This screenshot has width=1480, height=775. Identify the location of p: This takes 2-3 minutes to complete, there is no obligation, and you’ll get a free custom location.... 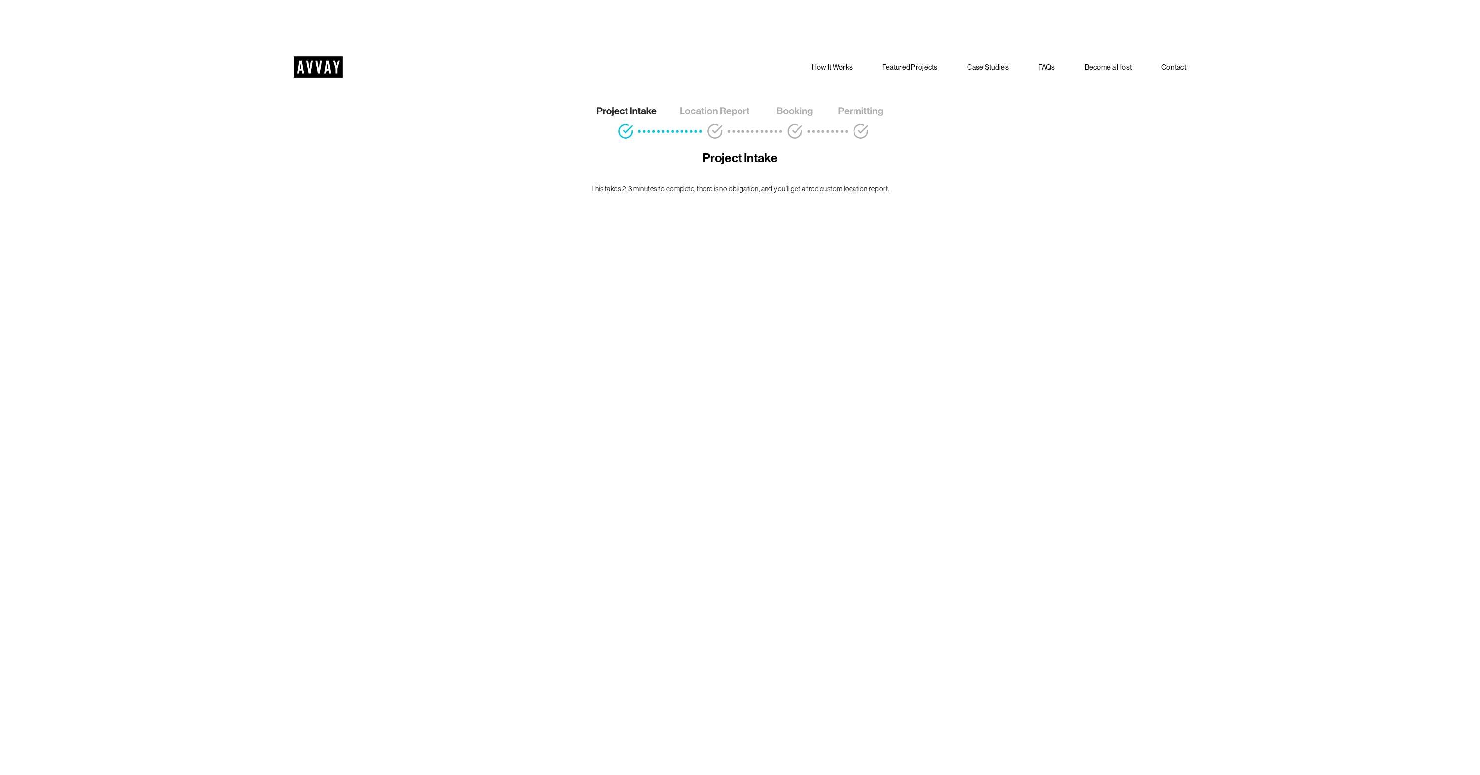
(740, 189).